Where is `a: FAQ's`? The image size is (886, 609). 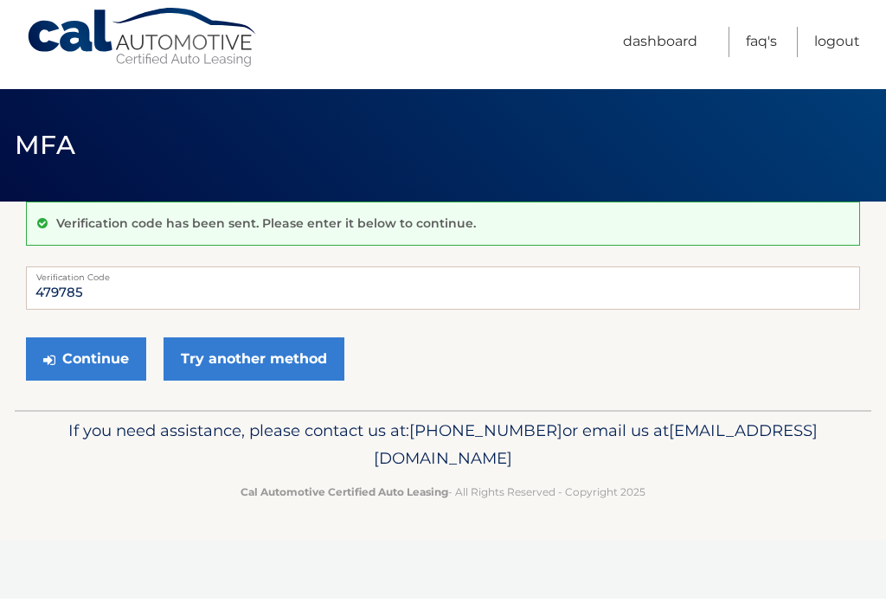
a: FAQ's is located at coordinates (762, 52).